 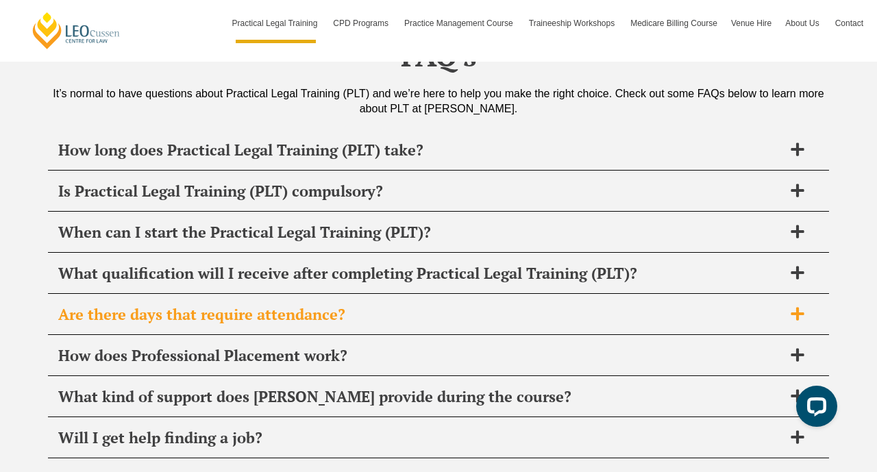 I want to click on h2: What qualification will I receive after completing Practical Legal Training (PLT)?, so click(x=421, y=273).